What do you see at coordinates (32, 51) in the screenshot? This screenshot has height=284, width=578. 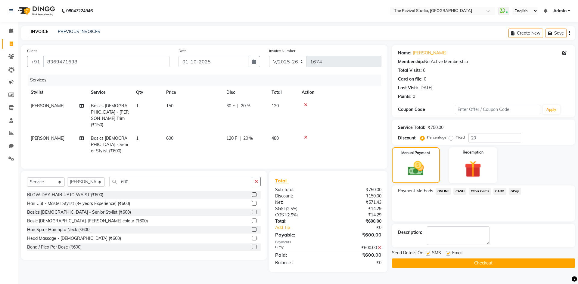 I see `label: Client` at bounding box center [32, 51].